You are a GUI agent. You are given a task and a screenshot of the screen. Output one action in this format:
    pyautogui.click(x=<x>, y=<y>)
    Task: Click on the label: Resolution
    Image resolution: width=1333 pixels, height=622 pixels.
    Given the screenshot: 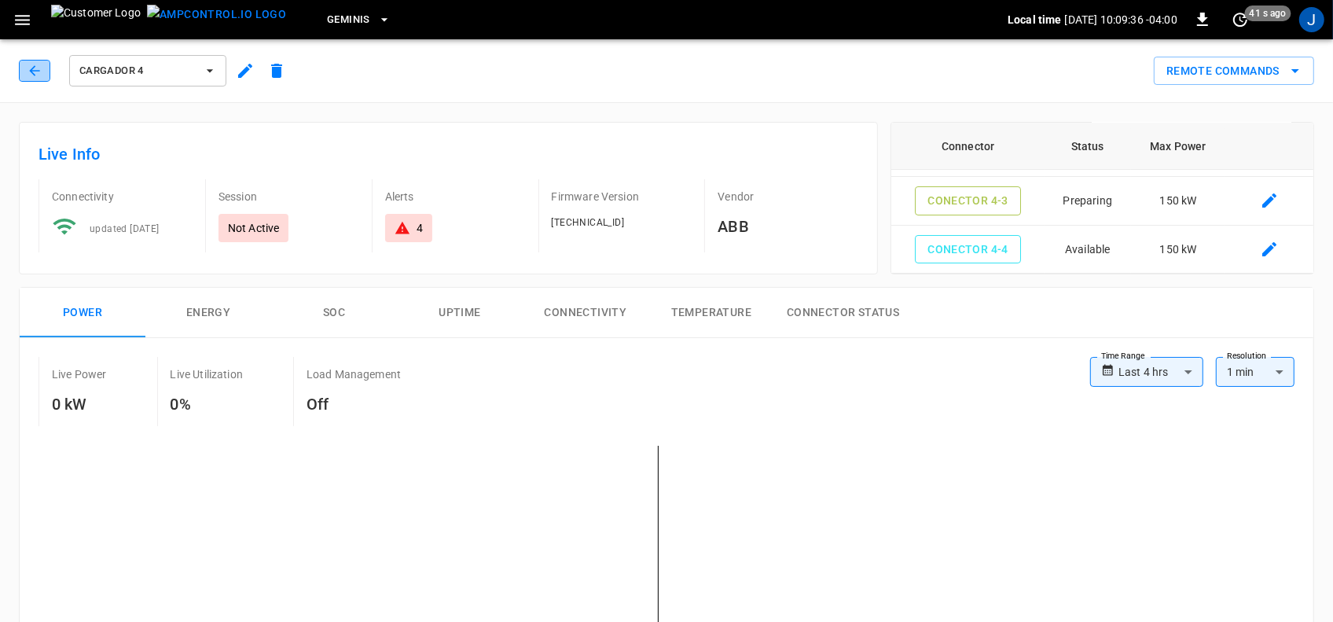 What is the action you would take?
    pyautogui.click(x=1246, y=356)
    